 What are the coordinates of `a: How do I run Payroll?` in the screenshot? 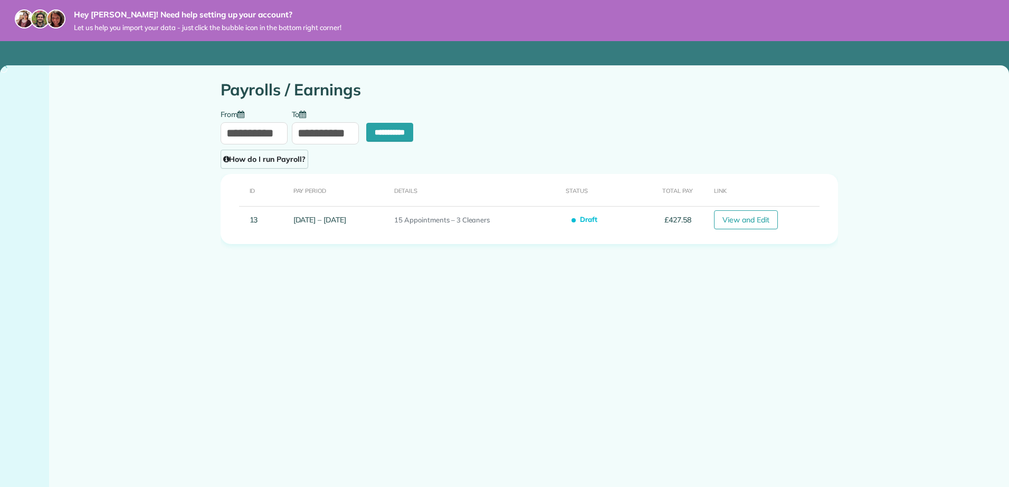 It's located at (264, 159).